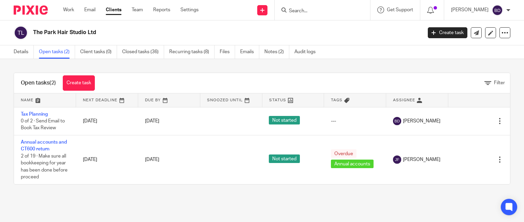 The image size is (524, 222). I want to click on a: Closed tasks (36), so click(143, 52).